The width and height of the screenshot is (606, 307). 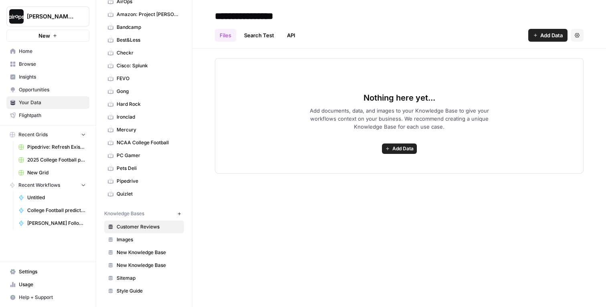 What do you see at coordinates (52, 198) in the screenshot?
I see `a: Untitled` at bounding box center [52, 198].